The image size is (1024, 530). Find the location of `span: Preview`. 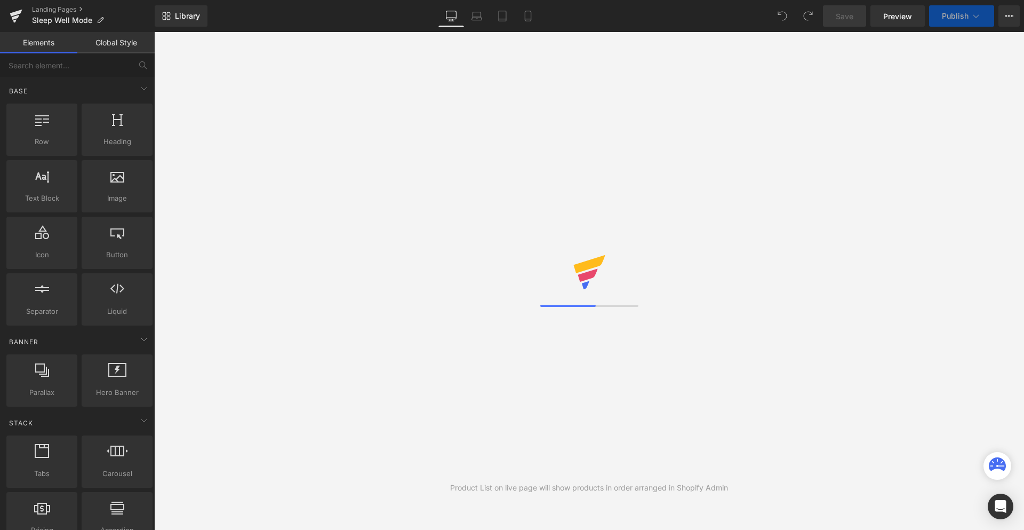

span: Preview is located at coordinates (898, 16).